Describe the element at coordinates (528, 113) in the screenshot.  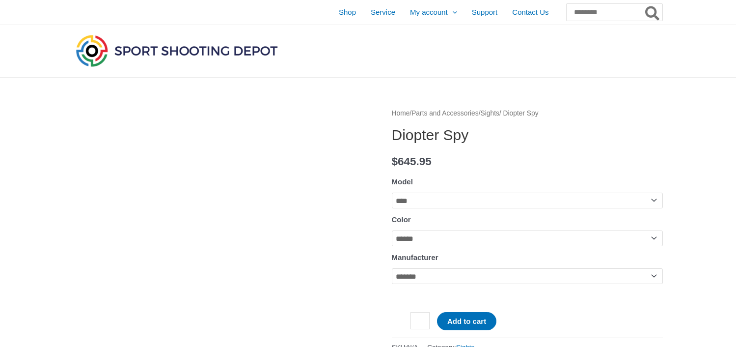
I see `nav: Breadcrumb` at that location.